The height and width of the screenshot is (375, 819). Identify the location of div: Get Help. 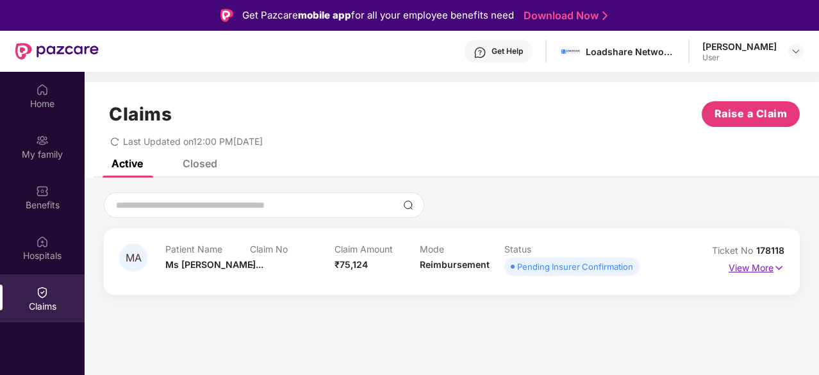
(507, 51).